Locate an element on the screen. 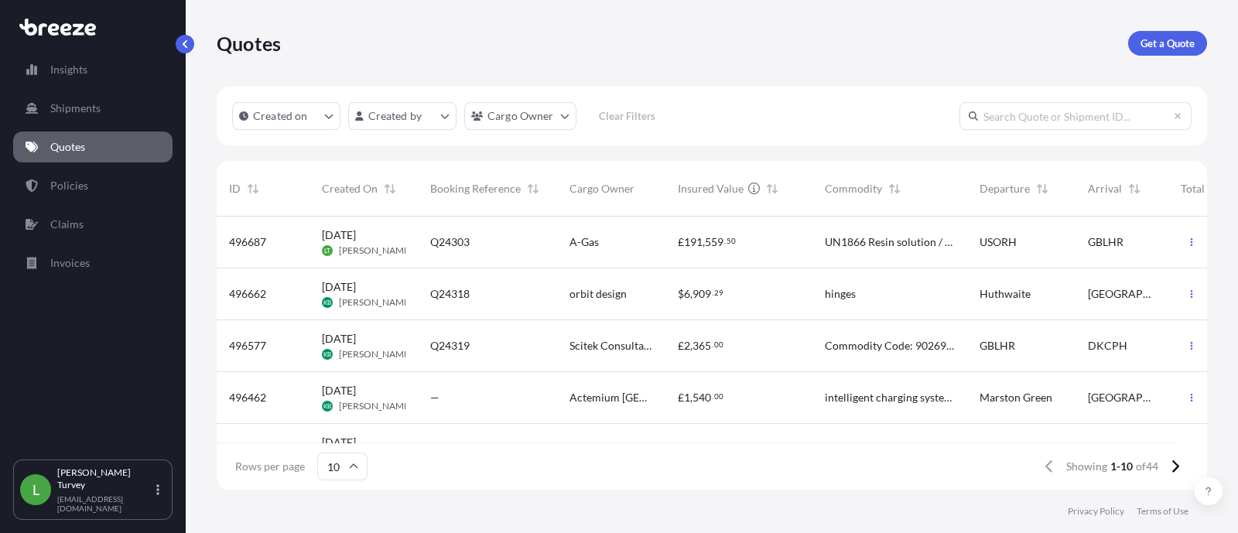  a: Quotes is located at coordinates (93, 147).